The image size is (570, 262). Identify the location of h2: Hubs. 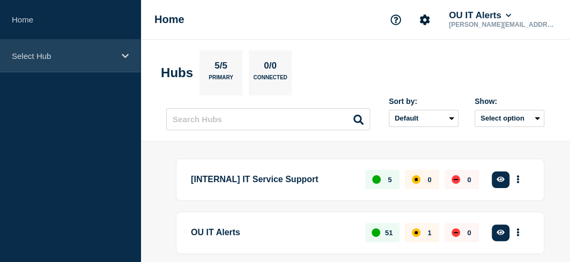
(177, 73).